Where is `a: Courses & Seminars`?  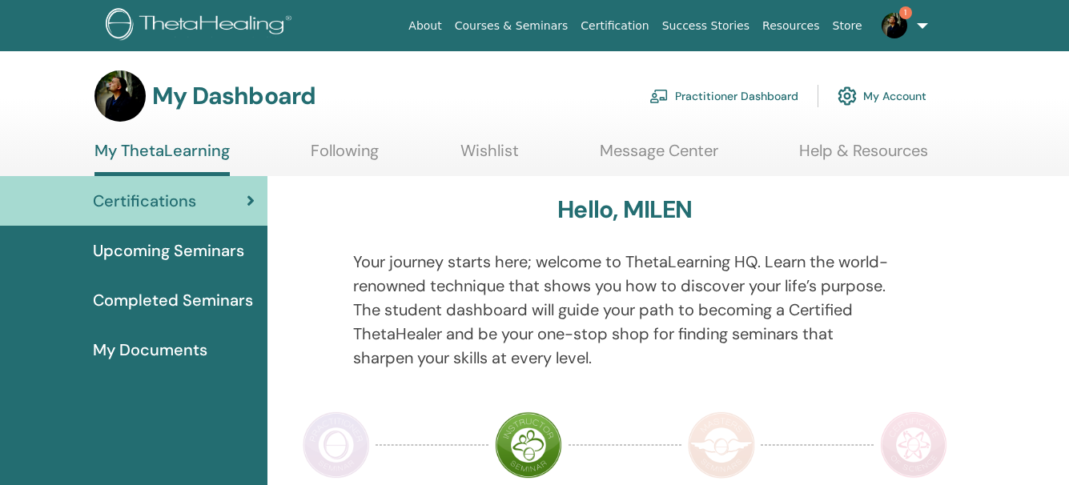 a: Courses & Seminars is located at coordinates (512, 26).